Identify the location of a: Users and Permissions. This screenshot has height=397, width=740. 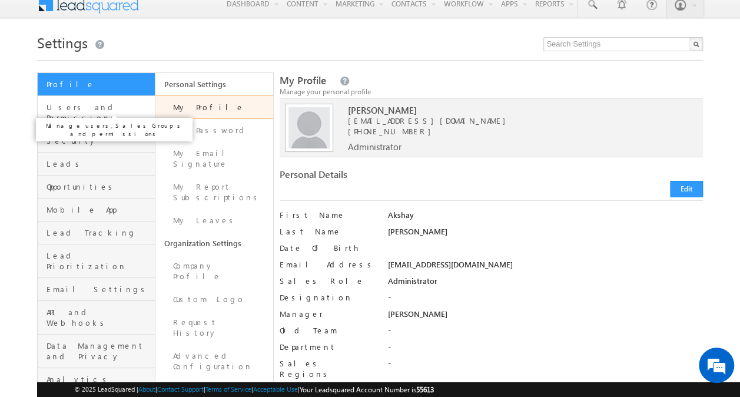
(96, 113).